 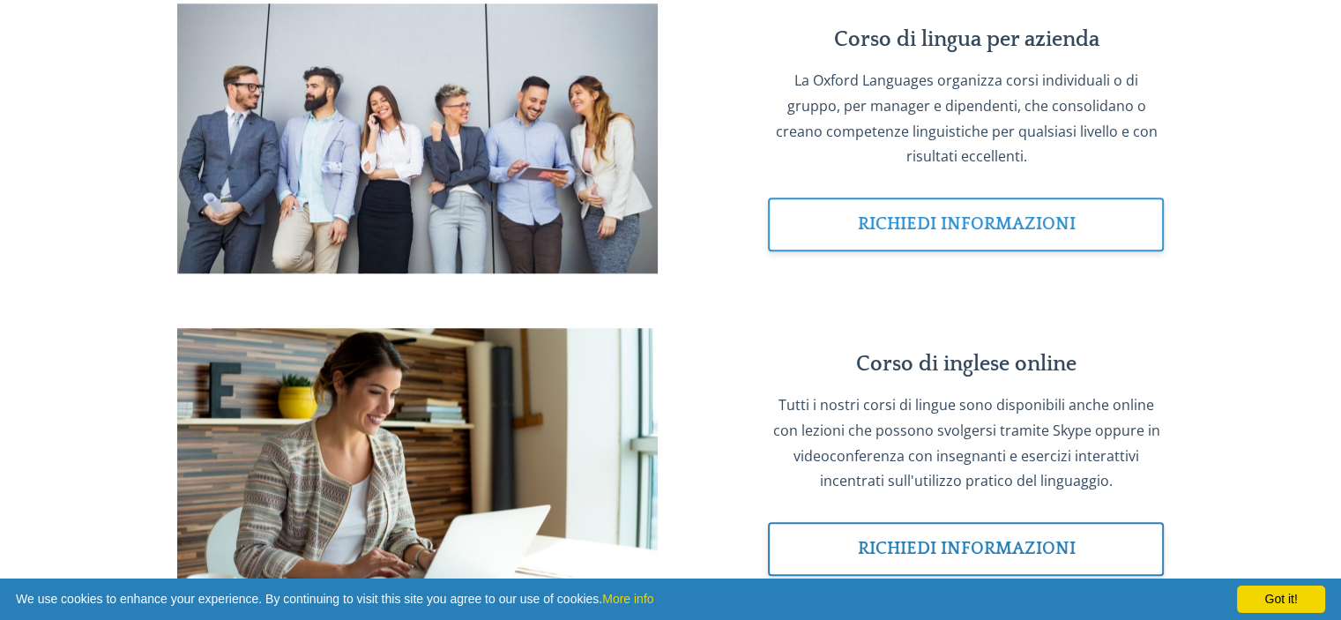 What do you see at coordinates (417, 463) in the screenshot?
I see `img: z5dYYQv7SJuFZn3oda5T_Corsi_lingua_on_line.png` at bounding box center [417, 463].